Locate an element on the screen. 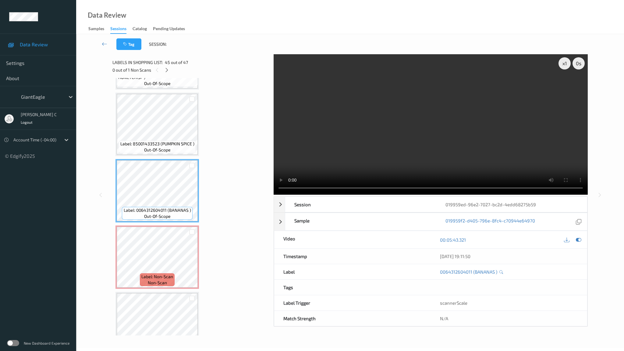  div: Timestamp is located at coordinates (352, 256).